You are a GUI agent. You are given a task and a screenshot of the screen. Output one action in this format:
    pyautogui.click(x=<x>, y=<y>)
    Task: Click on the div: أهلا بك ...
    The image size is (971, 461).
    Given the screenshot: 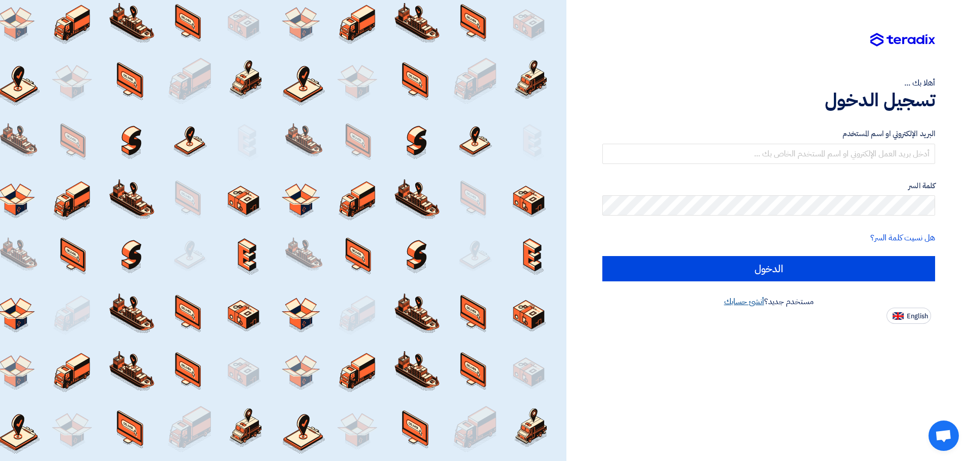 What is the action you would take?
    pyautogui.click(x=768, y=83)
    